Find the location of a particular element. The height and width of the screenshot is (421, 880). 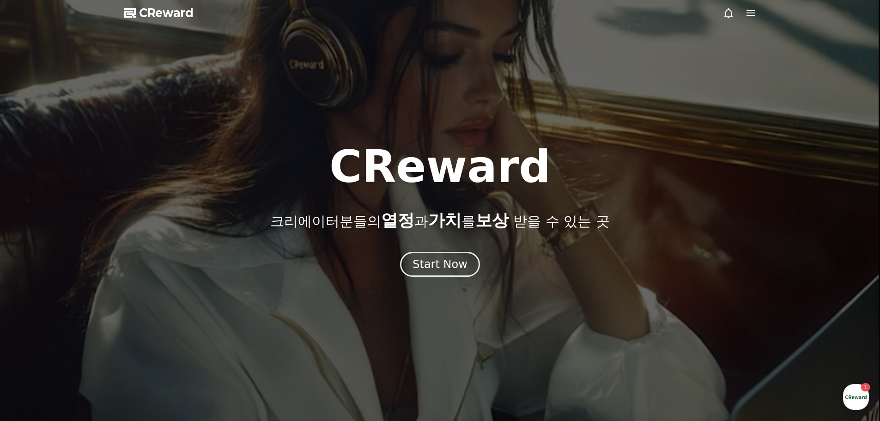

span: 가치 is located at coordinates (445, 220).